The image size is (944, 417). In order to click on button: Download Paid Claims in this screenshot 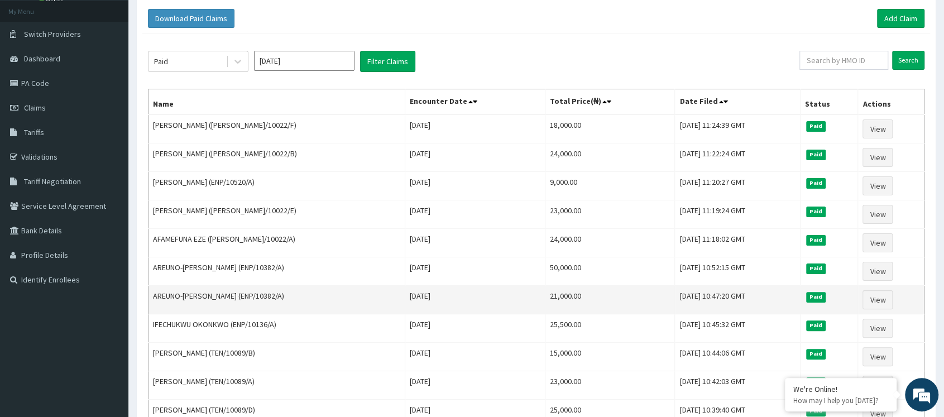, I will do `click(191, 18)`.